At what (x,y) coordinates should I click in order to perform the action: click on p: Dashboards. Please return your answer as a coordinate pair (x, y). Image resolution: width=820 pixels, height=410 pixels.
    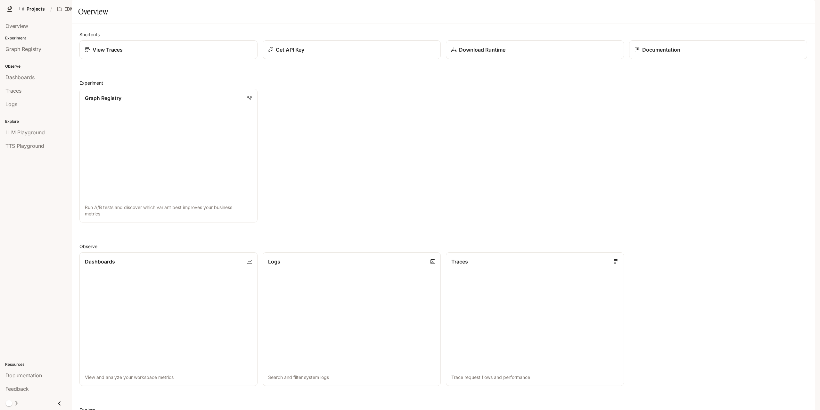
    Looking at the image, I should click on (100, 261).